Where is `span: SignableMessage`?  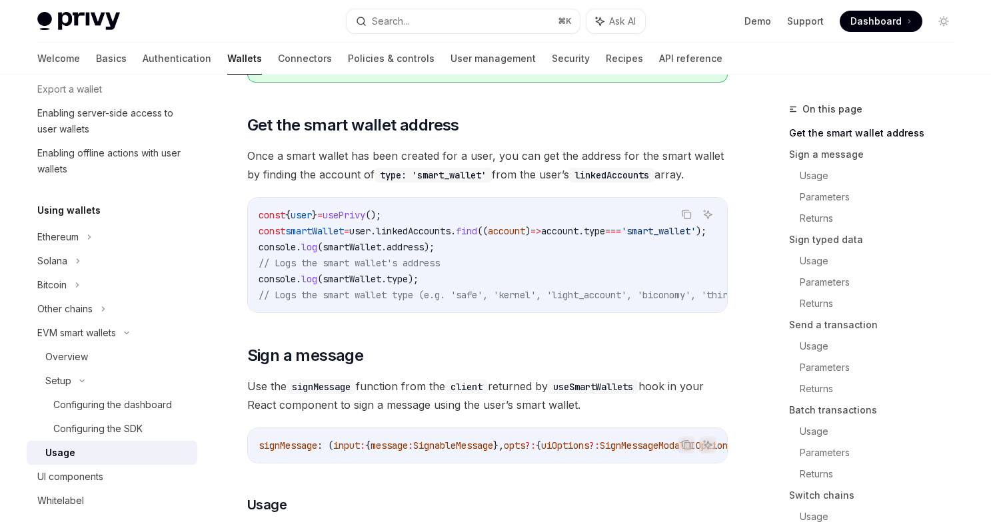
span: SignableMessage is located at coordinates (453, 446).